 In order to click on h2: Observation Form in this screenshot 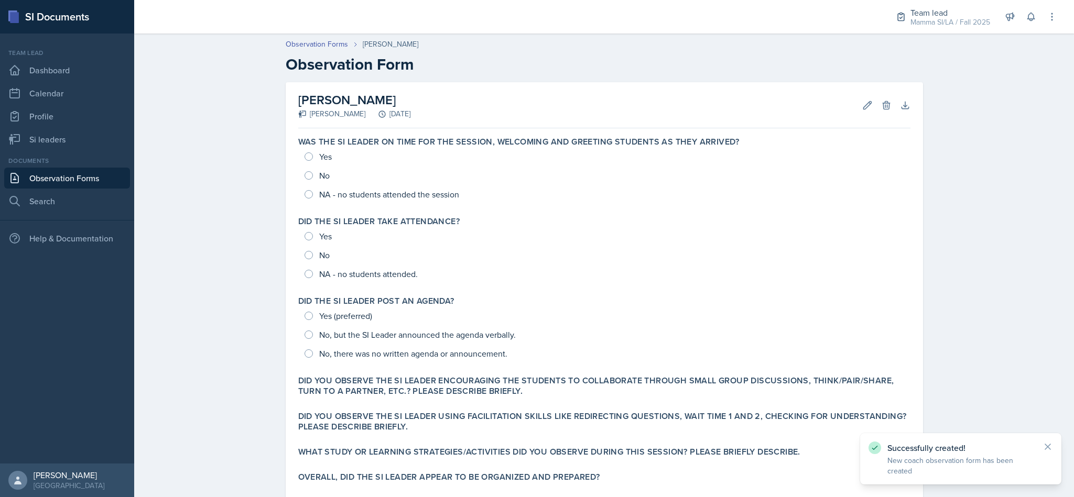, I will do `click(604, 64)`.